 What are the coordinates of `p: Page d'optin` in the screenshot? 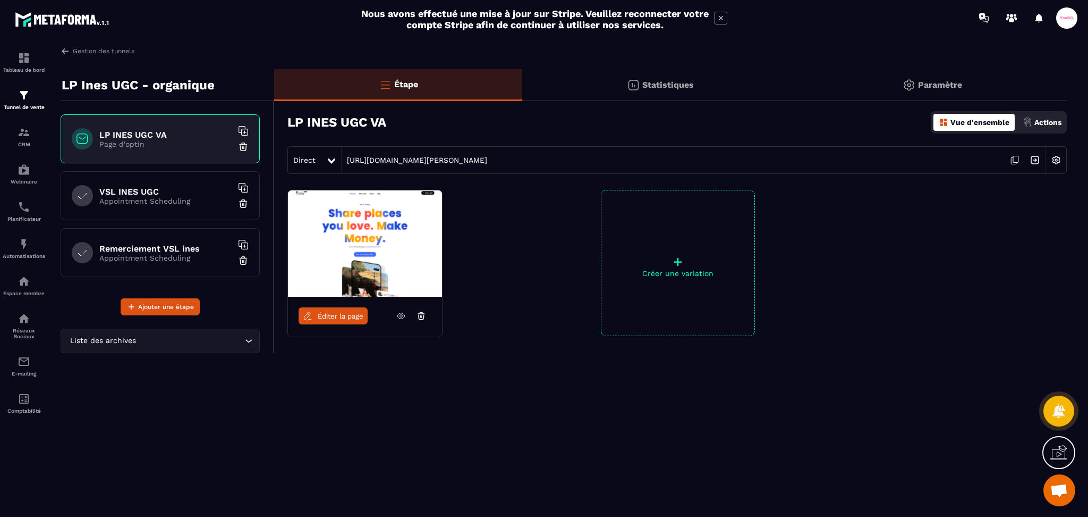 It's located at (166, 144).